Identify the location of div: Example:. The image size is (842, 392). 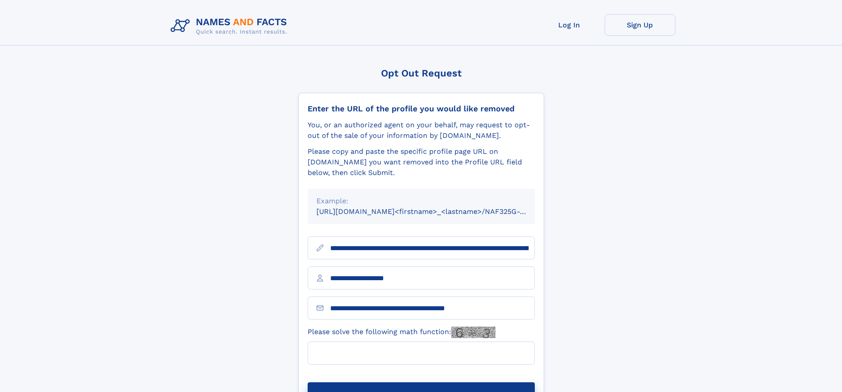
(421, 201).